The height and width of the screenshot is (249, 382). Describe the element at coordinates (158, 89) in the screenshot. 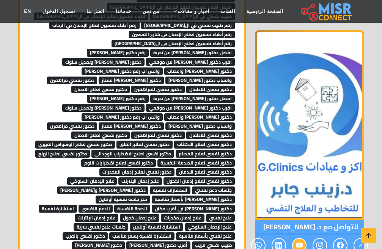

I see `a: دكتور نفسي للمراهقين` at that location.